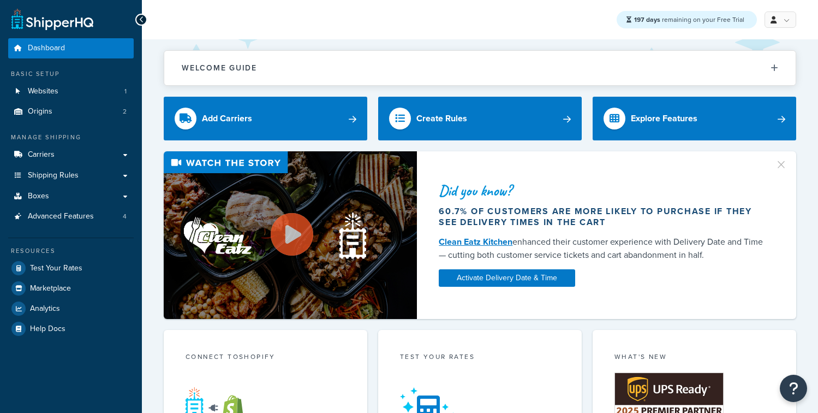 The width and height of the screenshot is (818, 413). I want to click on span: 1, so click(126, 91).